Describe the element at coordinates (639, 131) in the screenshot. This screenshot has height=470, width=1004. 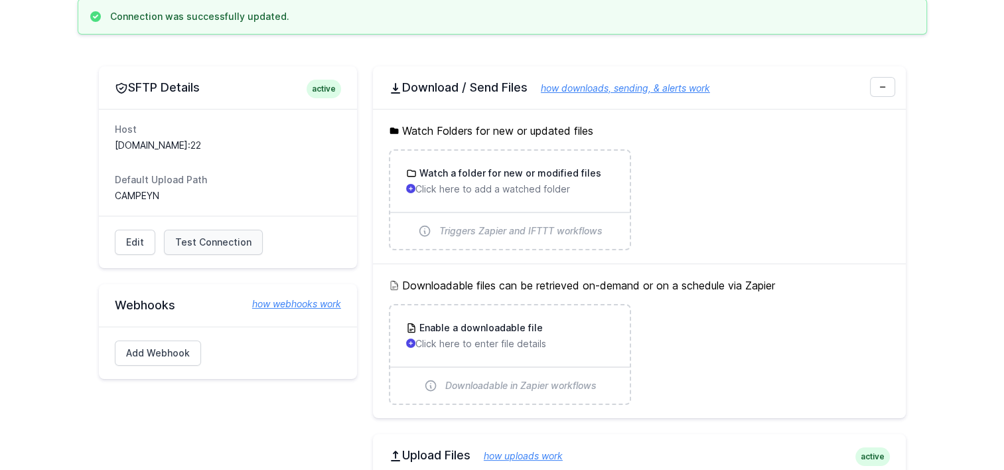
I see `h5: Watch Folders for new or updated files` at that location.